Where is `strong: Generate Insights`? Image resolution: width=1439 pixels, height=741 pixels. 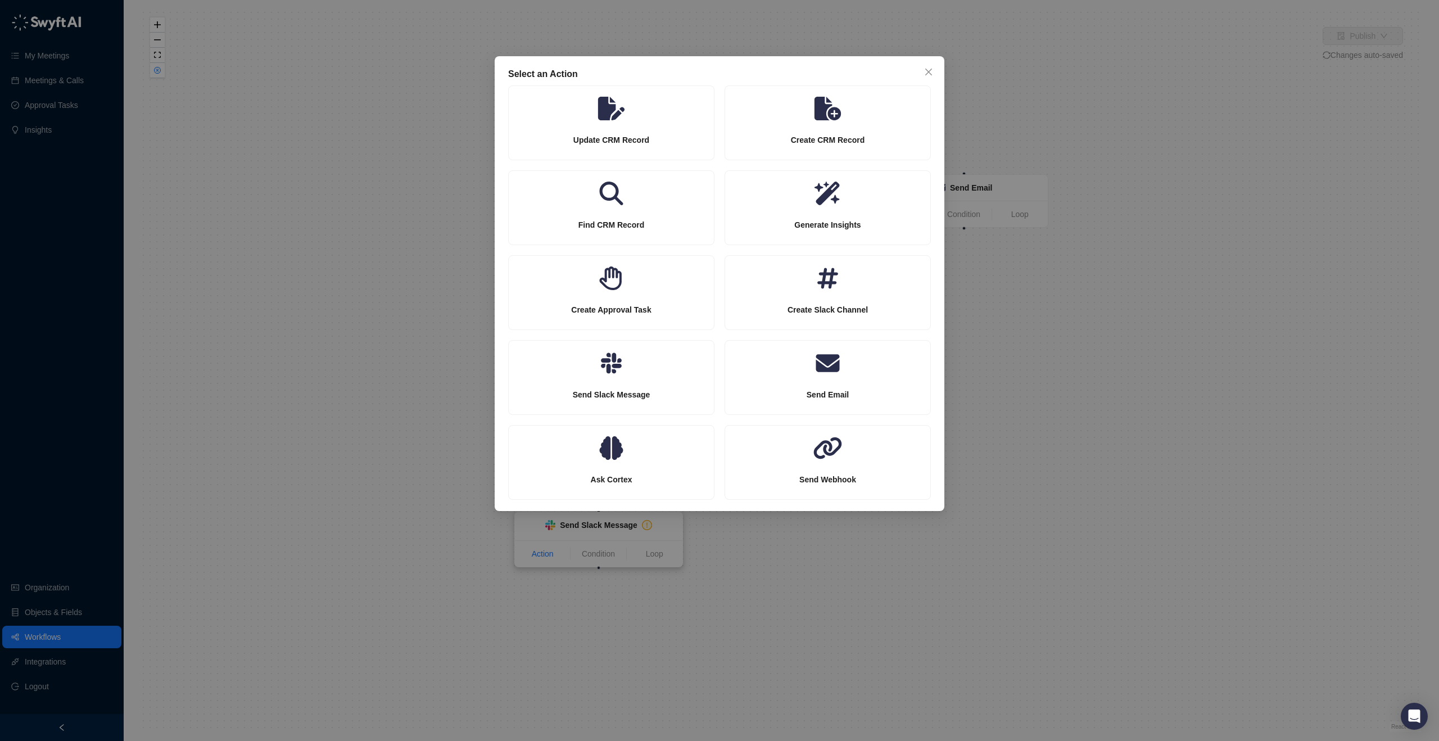
strong: Generate Insights is located at coordinates (827, 225).